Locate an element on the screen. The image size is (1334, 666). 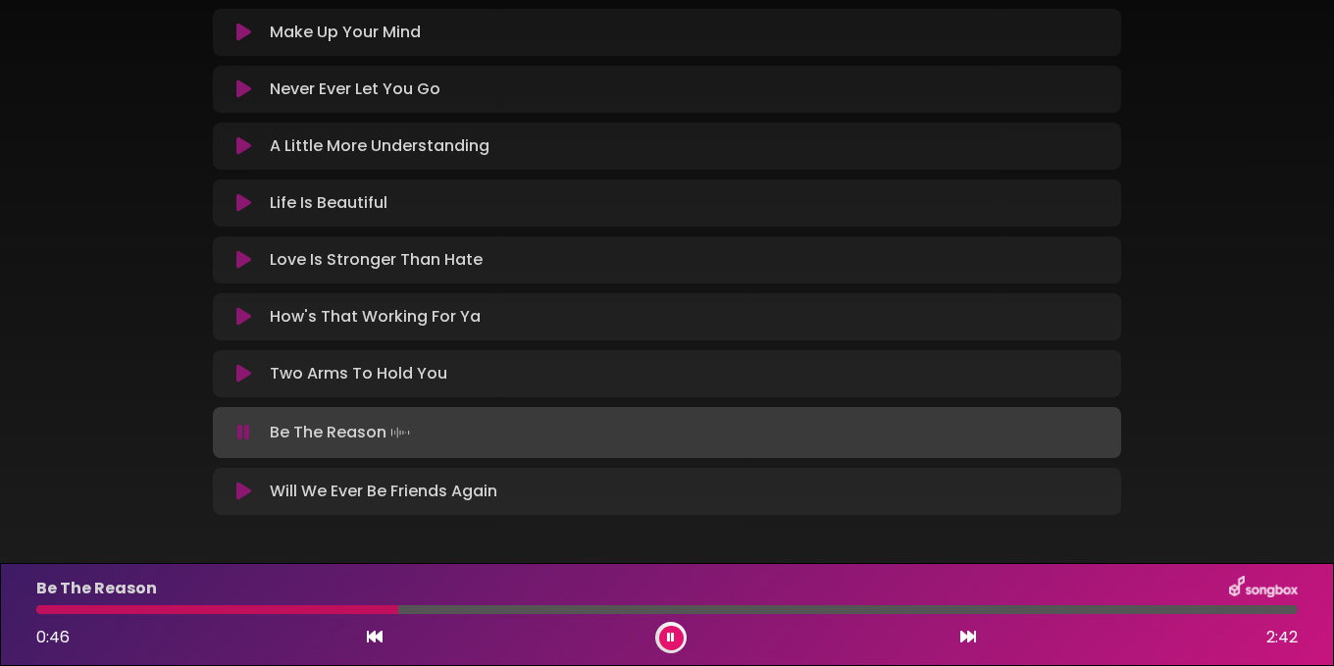
p: Never Ever Let You Go is located at coordinates (355, 89).